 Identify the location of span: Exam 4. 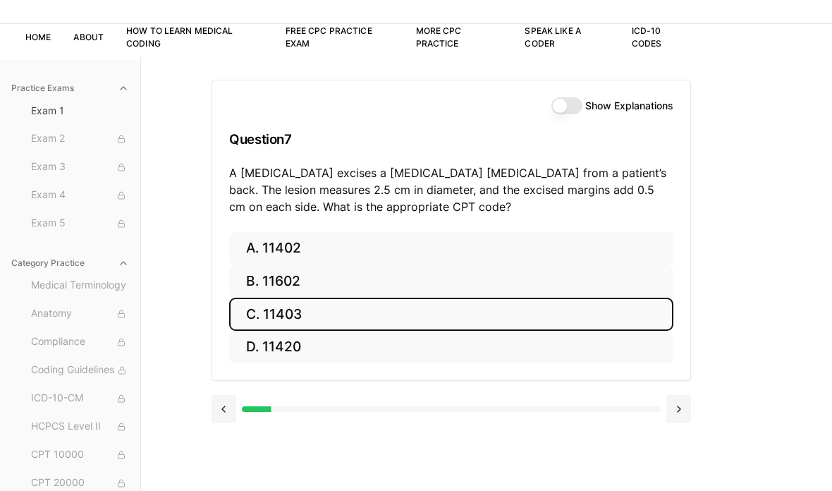
(80, 195).